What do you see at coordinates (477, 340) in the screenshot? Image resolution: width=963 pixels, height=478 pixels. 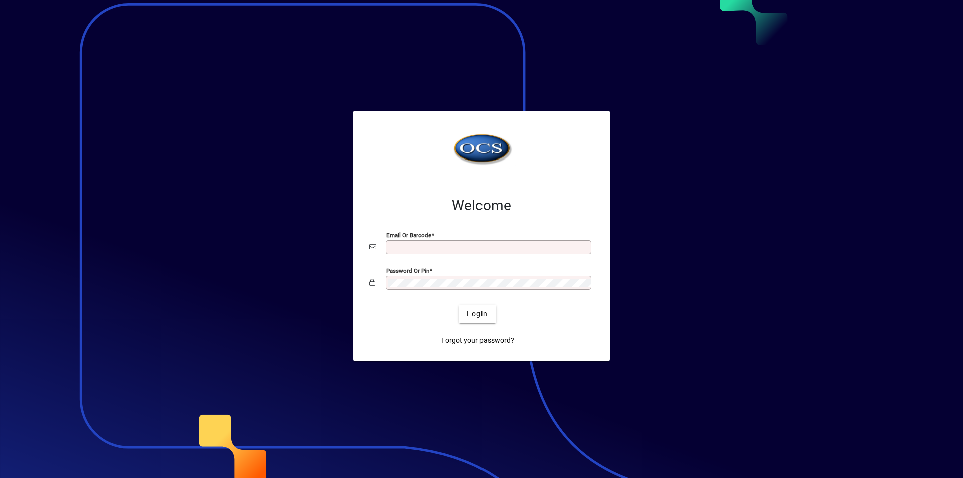 I see `span: Forgot your password?` at bounding box center [477, 340].